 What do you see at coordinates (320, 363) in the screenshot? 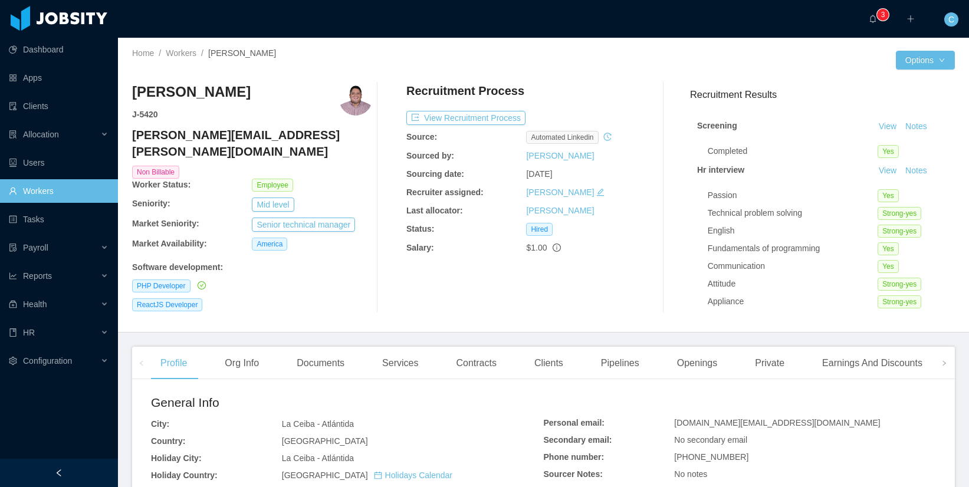
I see `div: Documents` at bounding box center [320, 363].